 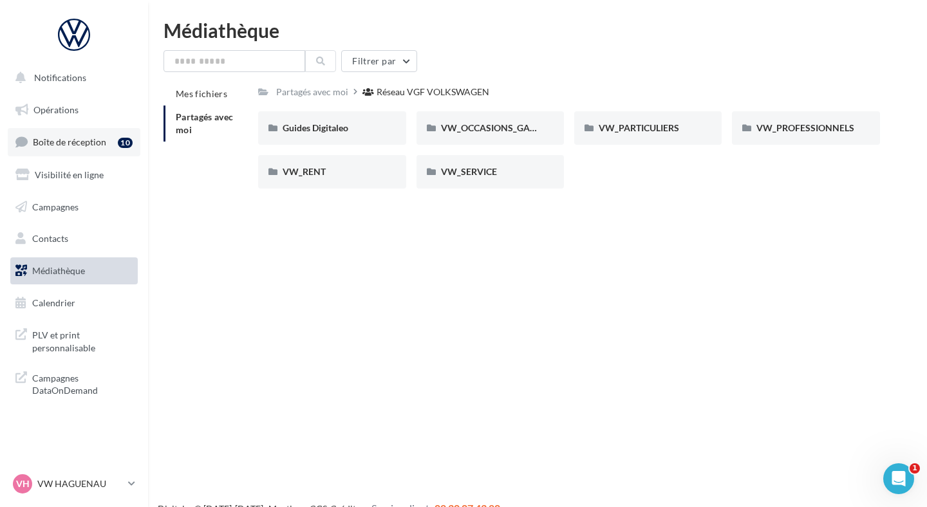 I want to click on span: Guides Digitaleo, so click(x=315, y=127).